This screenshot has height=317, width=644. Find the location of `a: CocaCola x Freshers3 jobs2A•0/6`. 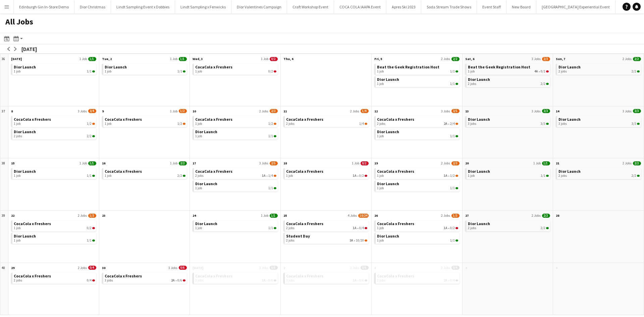

a: CocaCola x Freshers3 jobs2A•0/6 is located at coordinates (145, 277).